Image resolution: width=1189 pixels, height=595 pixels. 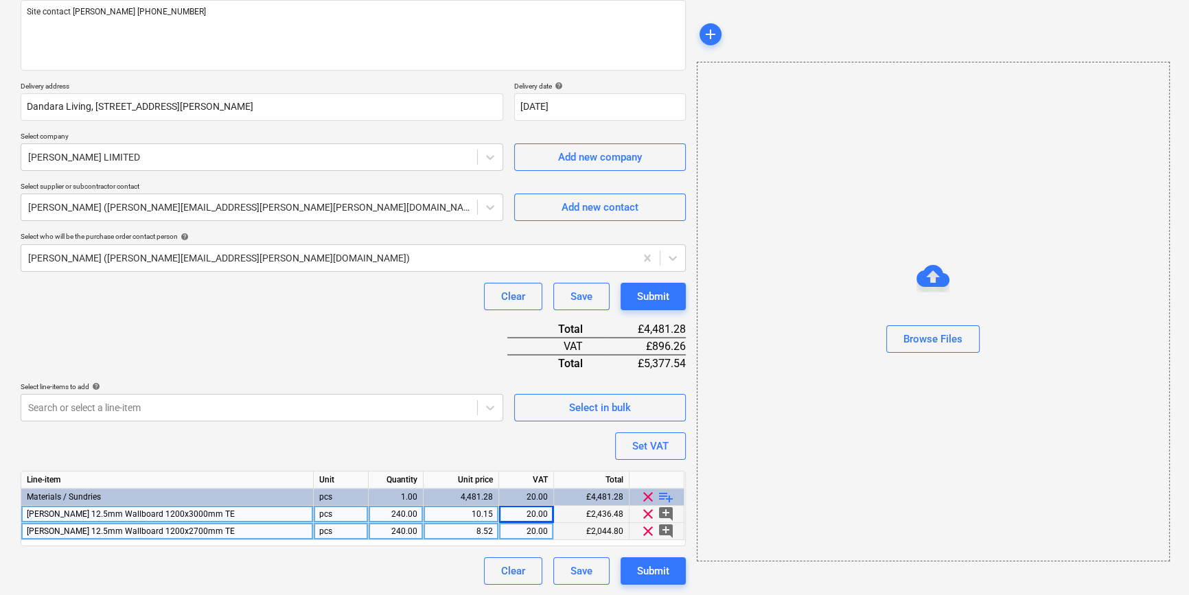 What do you see at coordinates (461, 531) in the screenshot?
I see `div: 8.52` at bounding box center [461, 531].